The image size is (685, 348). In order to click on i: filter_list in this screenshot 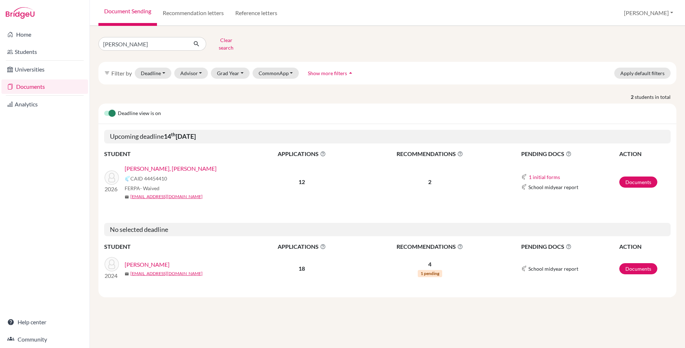, I will do `click(107, 73)`.